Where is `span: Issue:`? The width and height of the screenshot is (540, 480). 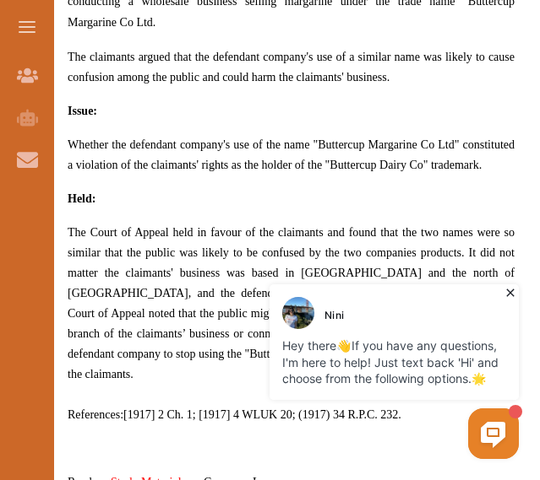 span: Issue: is located at coordinates (82, 111).